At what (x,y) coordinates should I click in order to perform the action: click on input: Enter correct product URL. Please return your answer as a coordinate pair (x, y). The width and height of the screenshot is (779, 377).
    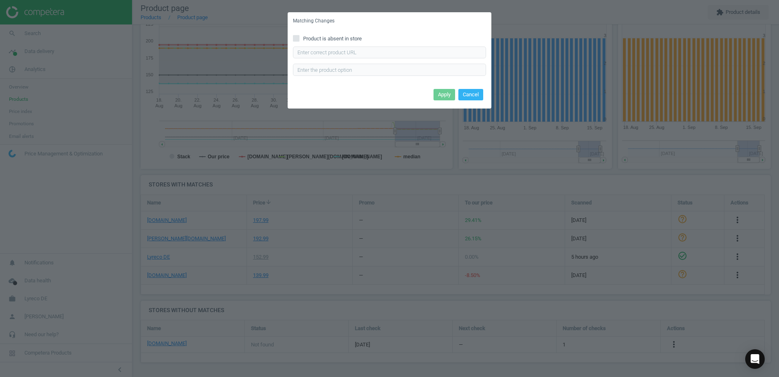
    Looking at the image, I should click on (390, 53).